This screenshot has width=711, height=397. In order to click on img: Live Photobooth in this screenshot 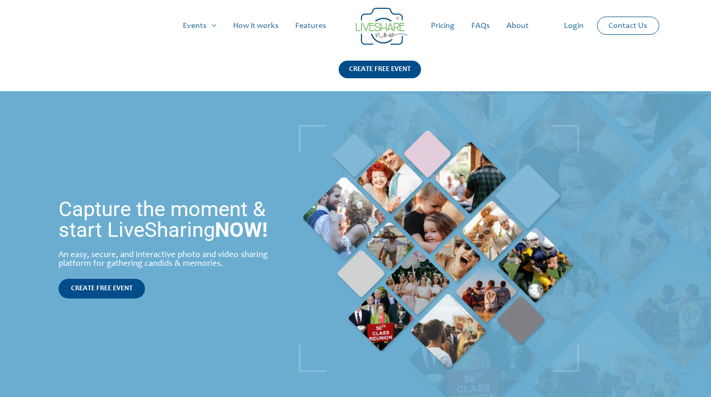, I will do `click(439, 248)`.